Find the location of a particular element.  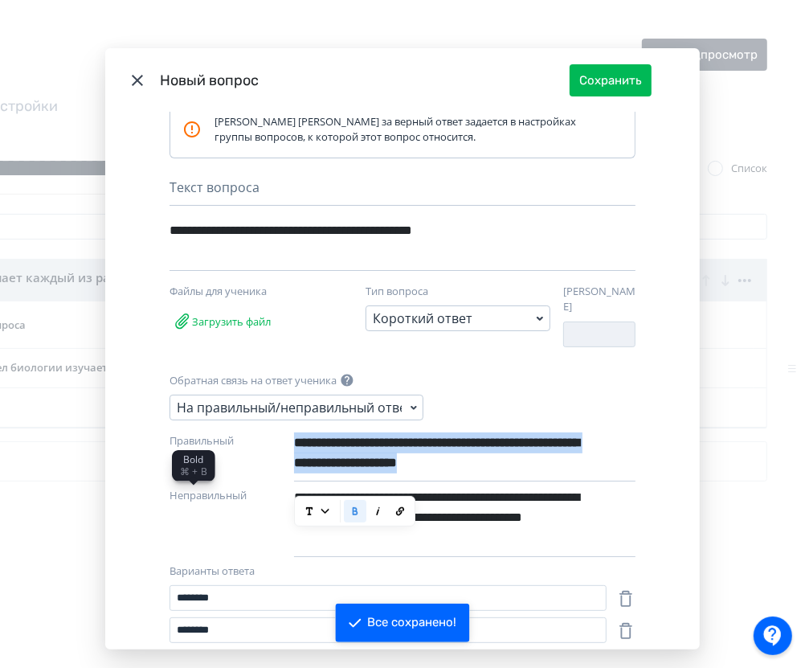

div: Короткий ответ is located at coordinates (423, 318).